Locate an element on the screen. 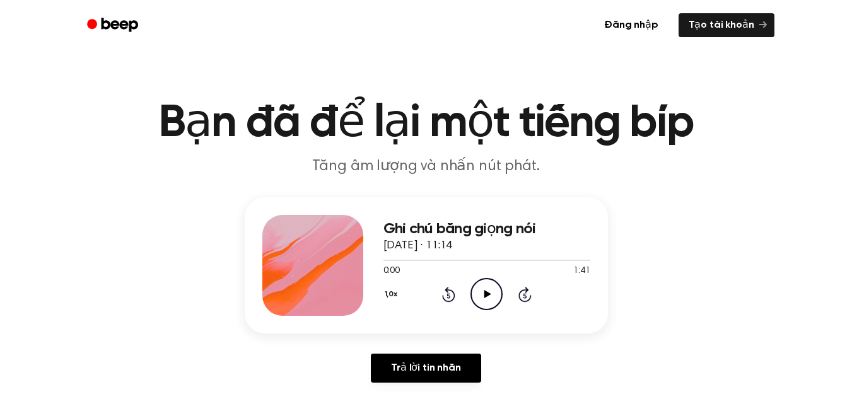 The image size is (852, 399). font: Tạo tài khoản is located at coordinates (721, 25).